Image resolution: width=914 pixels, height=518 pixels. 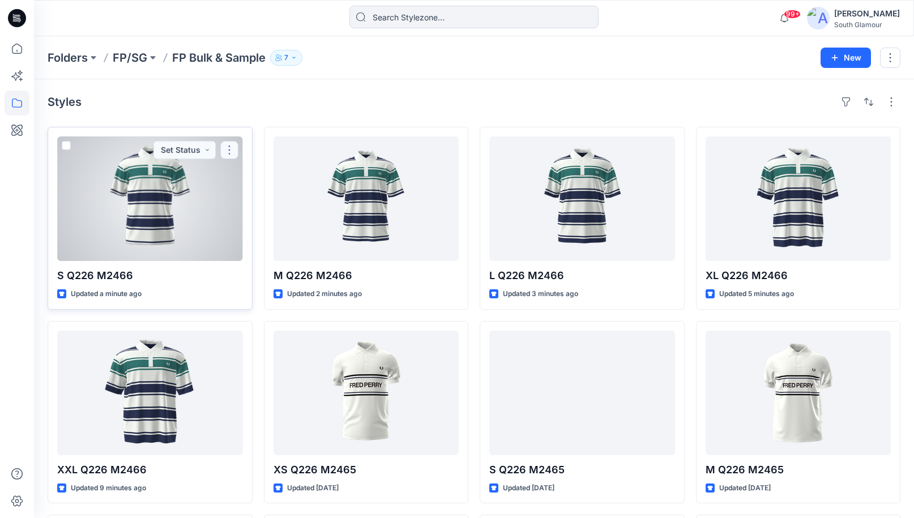 What do you see at coordinates (367, 199) in the screenshot?
I see `a: M Q226 M2466` at bounding box center [367, 199].